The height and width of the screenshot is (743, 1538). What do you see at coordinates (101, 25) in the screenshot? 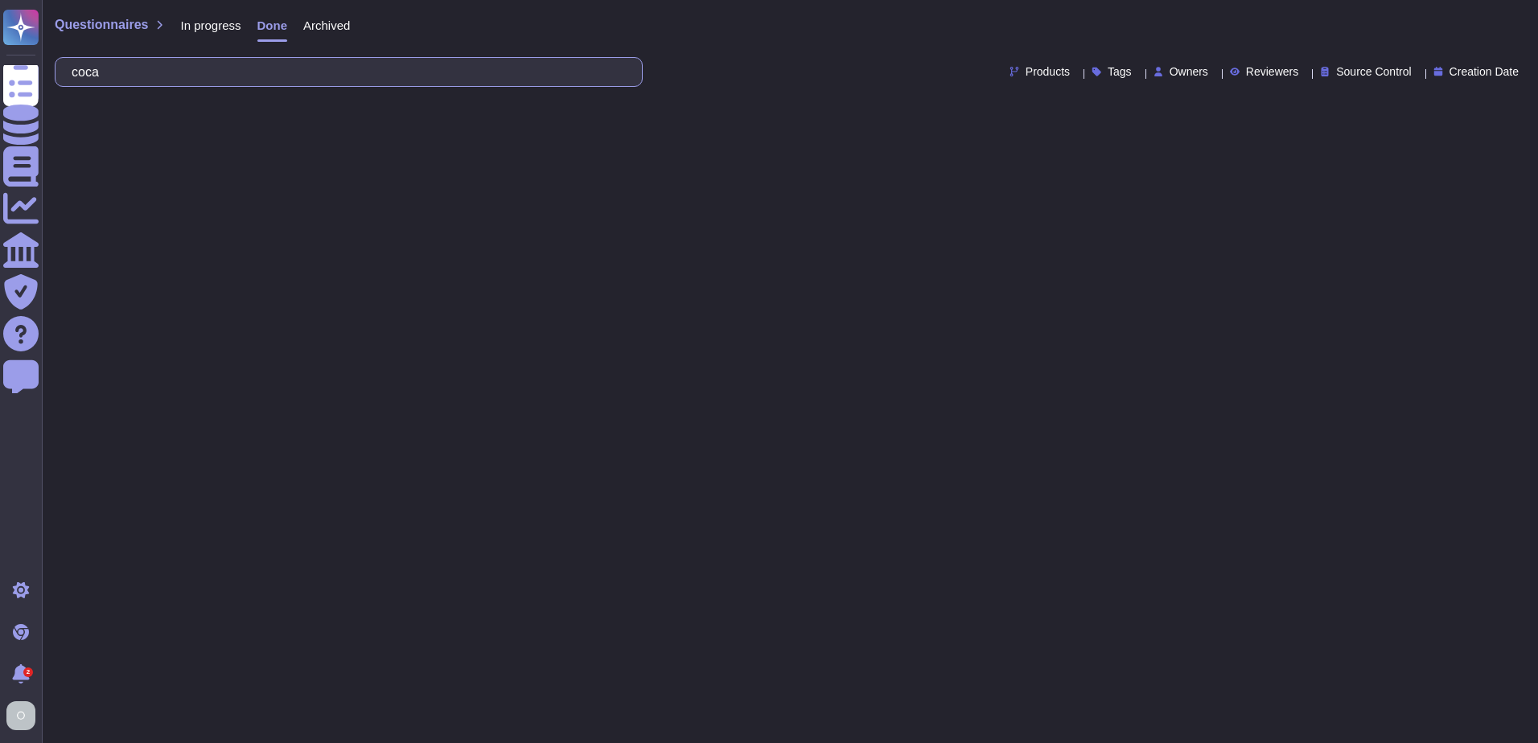
I see `span: Questionnaires` at bounding box center [101, 25].